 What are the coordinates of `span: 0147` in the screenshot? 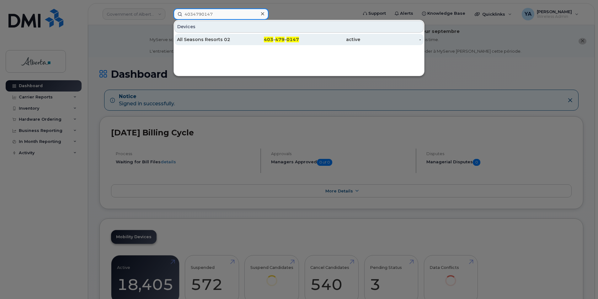 It's located at (293, 40).